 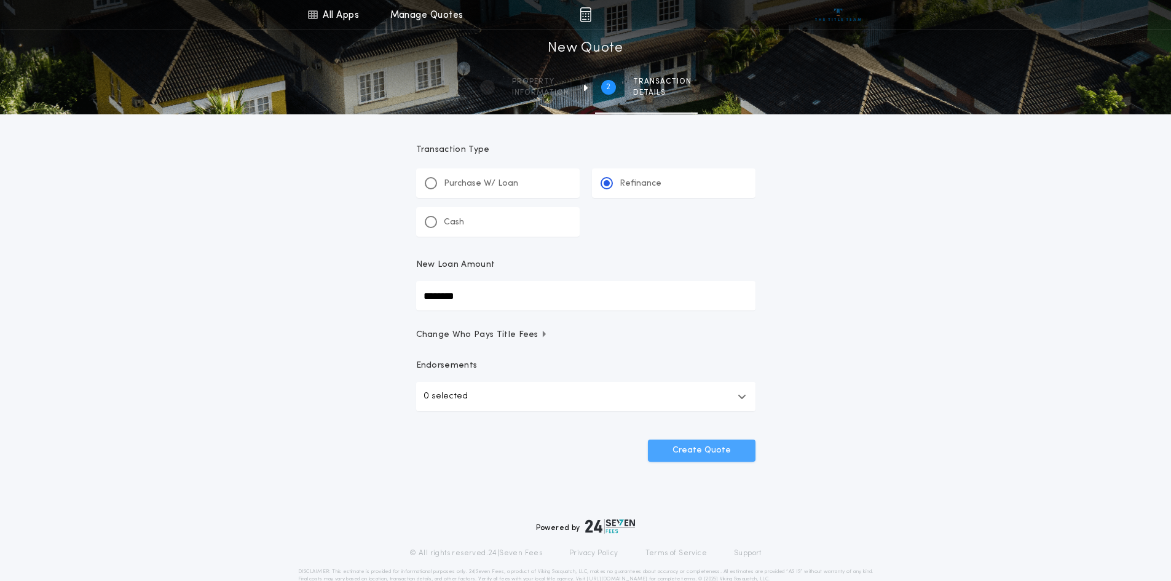 I want to click on button: 0 selected, so click(x=586, y=396).